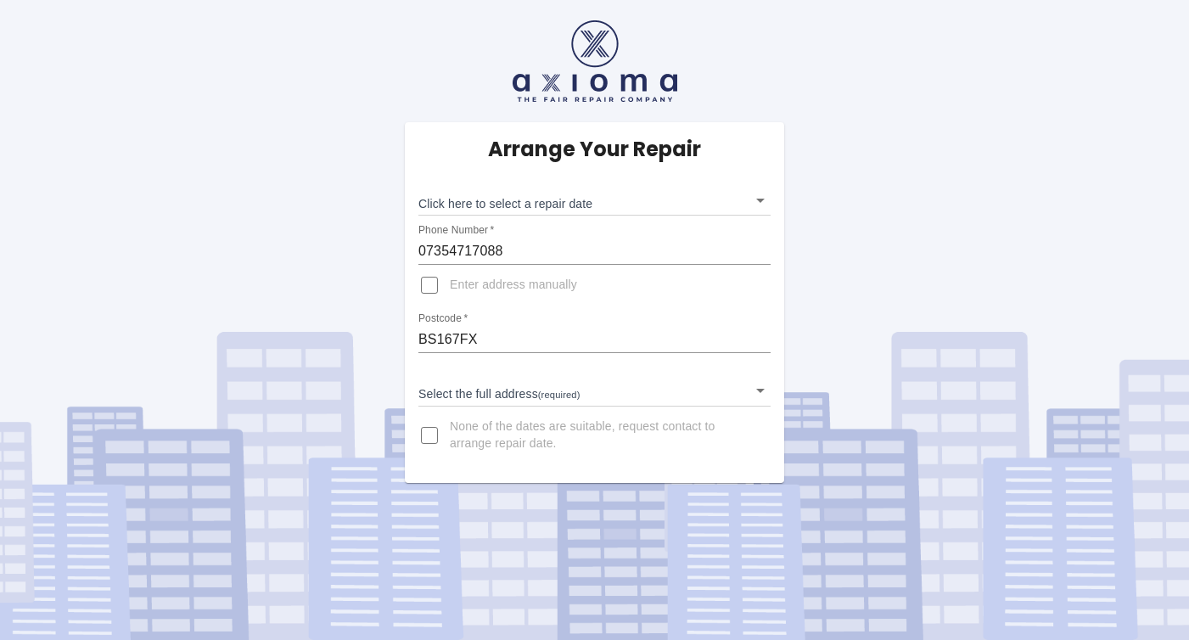 The height and width of the screenshot is (640, 1189). What do you see at coordinates (603, 435) in the screenshot?
I see `span: None of the dates are suitable, request contact to arrange repair date.` at bounding box center [603, 435].